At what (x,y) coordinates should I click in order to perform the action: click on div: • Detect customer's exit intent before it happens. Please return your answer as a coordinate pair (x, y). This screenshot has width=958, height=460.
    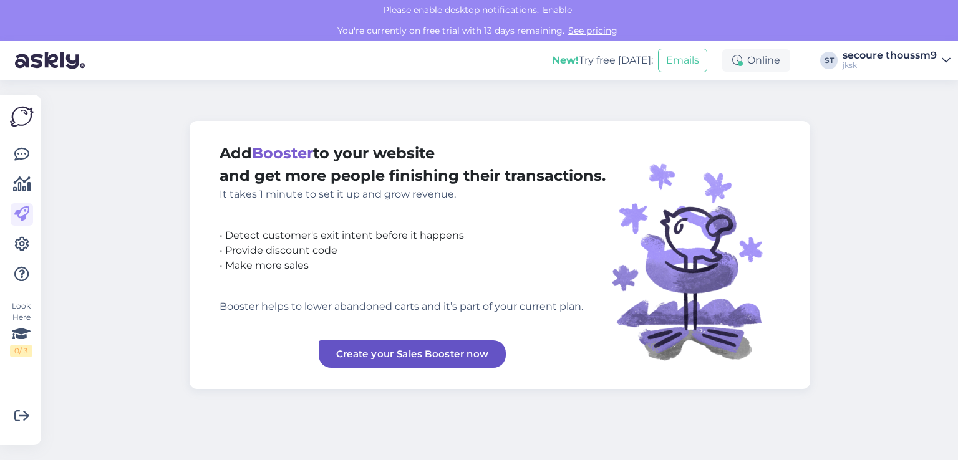
    Looking at the image, I should click on (412, 236).